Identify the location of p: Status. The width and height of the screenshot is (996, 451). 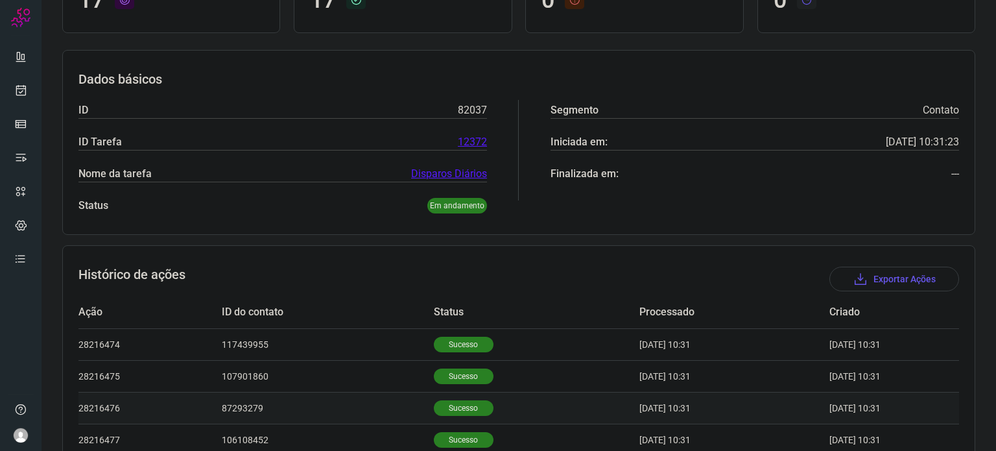
(93, 206).